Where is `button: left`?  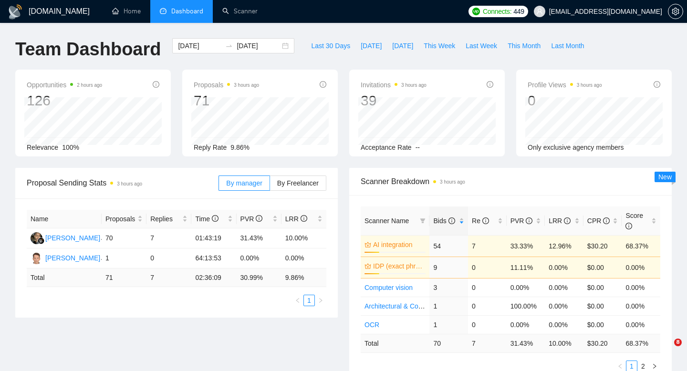 button: left is located at coordinates (298, 300).